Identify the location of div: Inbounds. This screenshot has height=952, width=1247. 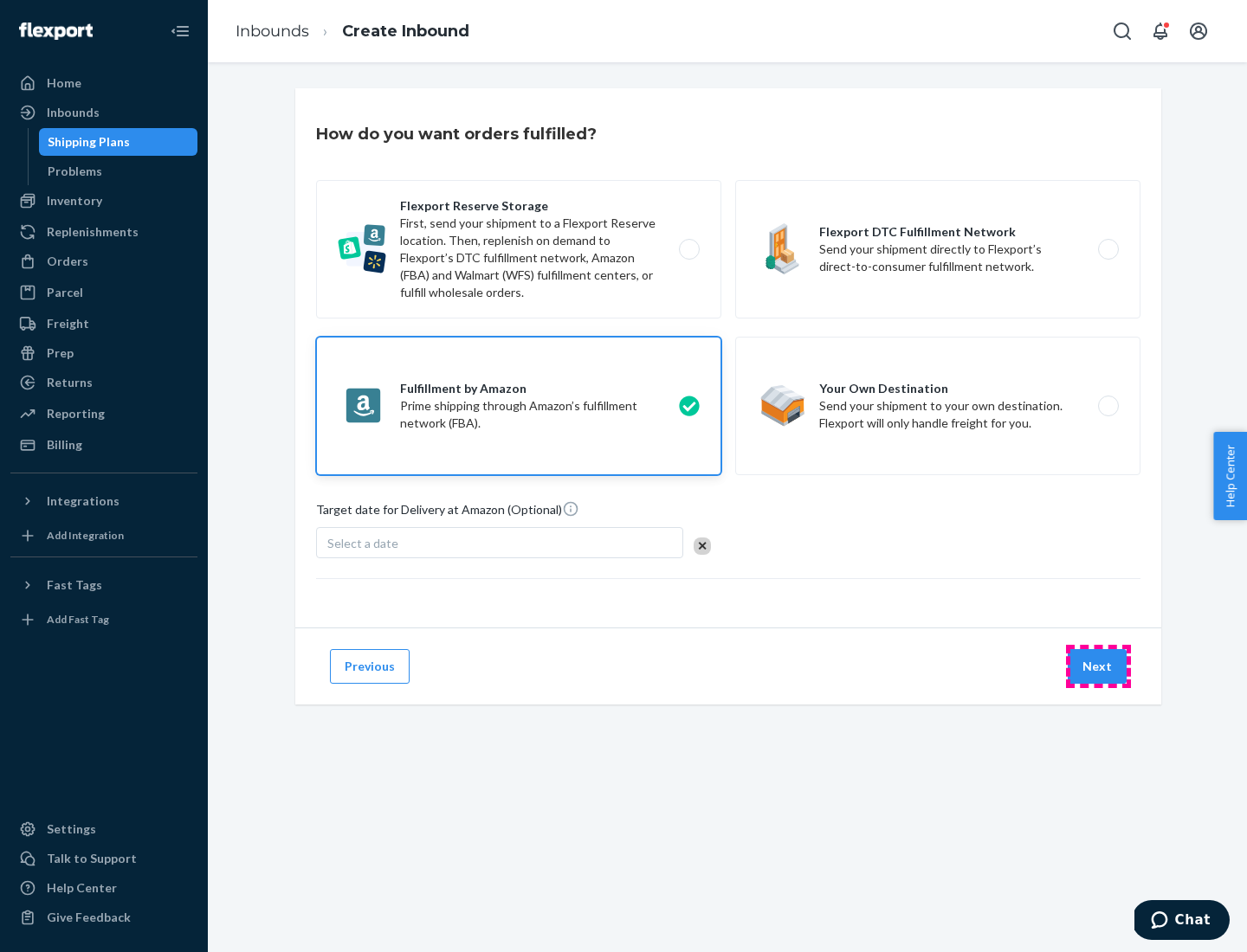
(73, 112).